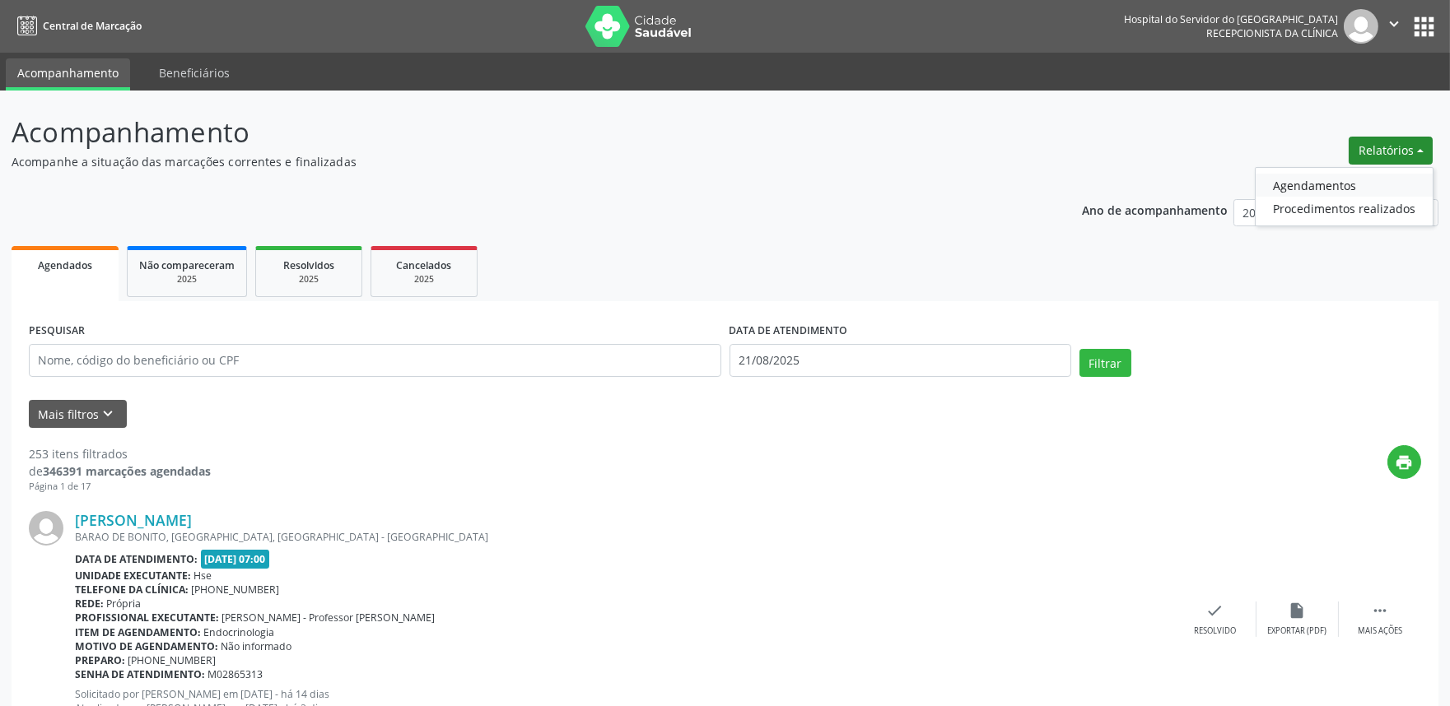 The image size is (1450, 706). What do you see at coordinates (194, 72) in the screenshot?
I see `a: Beneficiários` at bounding box center [194, 72].